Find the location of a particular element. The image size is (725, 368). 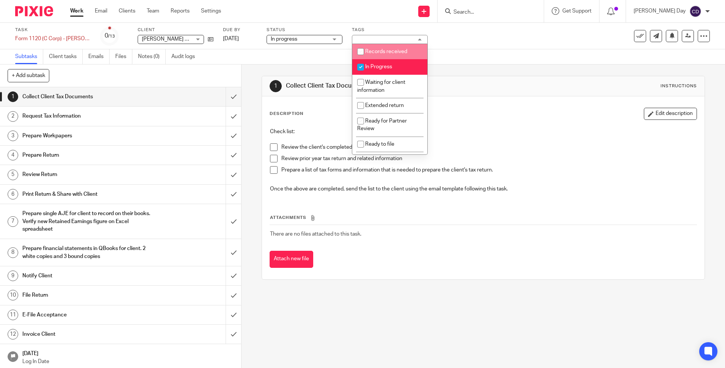

span: Attachments is located at coordinates (288, 217).